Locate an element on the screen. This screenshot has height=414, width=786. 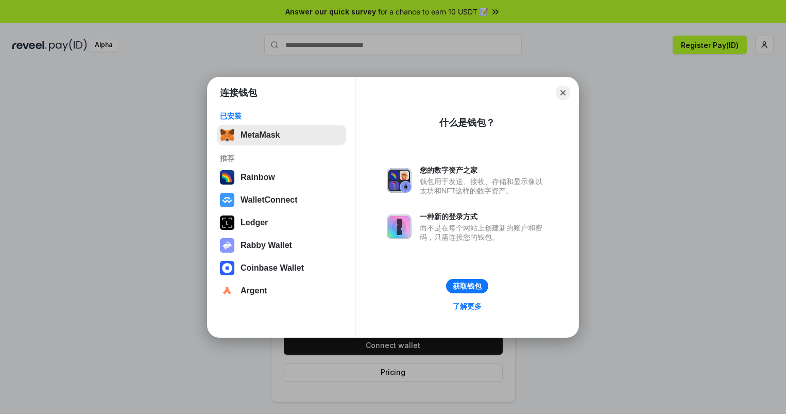
div: WalletConnect is located at coordinates (269, 200).